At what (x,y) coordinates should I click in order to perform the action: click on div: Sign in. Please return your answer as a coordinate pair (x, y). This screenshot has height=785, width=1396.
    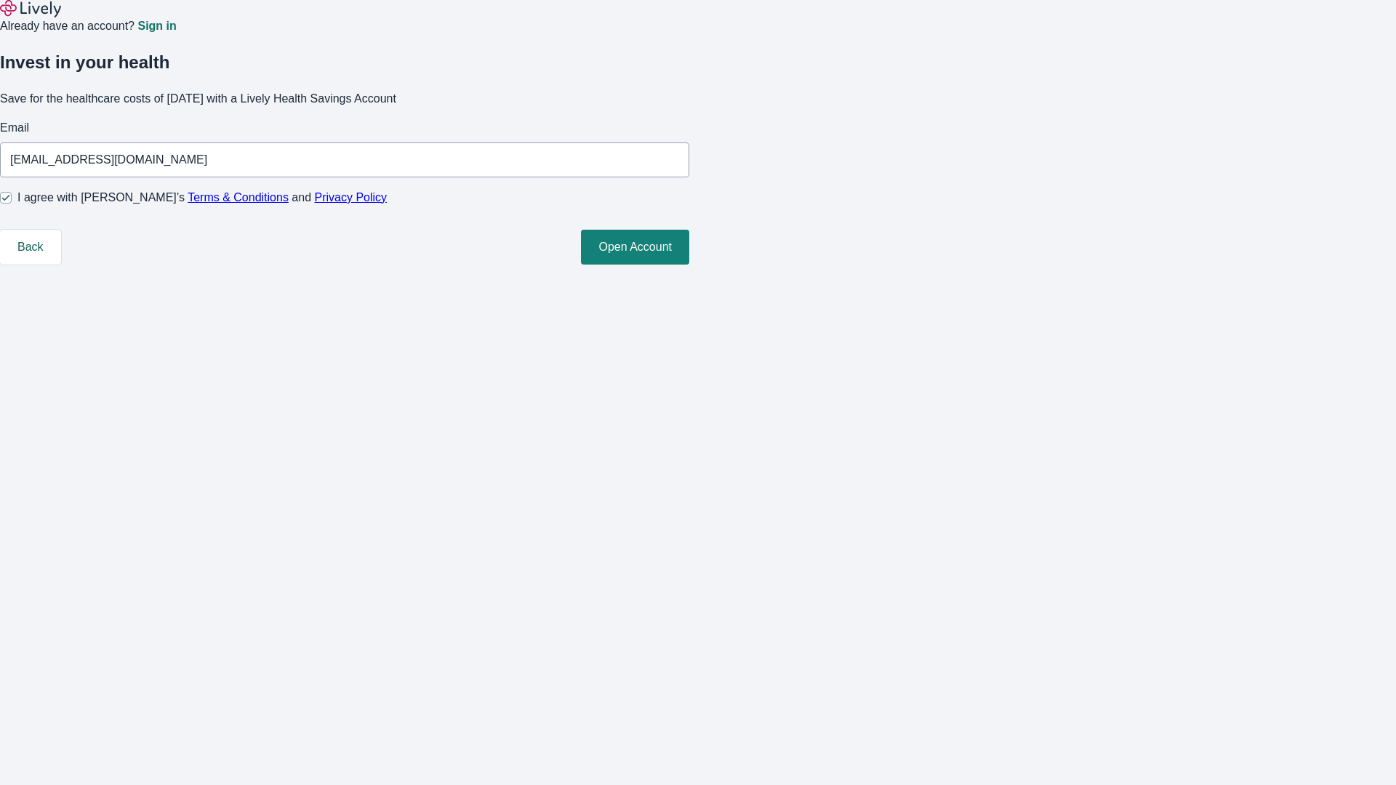
    Looking at the image, I should click on (156, 26).